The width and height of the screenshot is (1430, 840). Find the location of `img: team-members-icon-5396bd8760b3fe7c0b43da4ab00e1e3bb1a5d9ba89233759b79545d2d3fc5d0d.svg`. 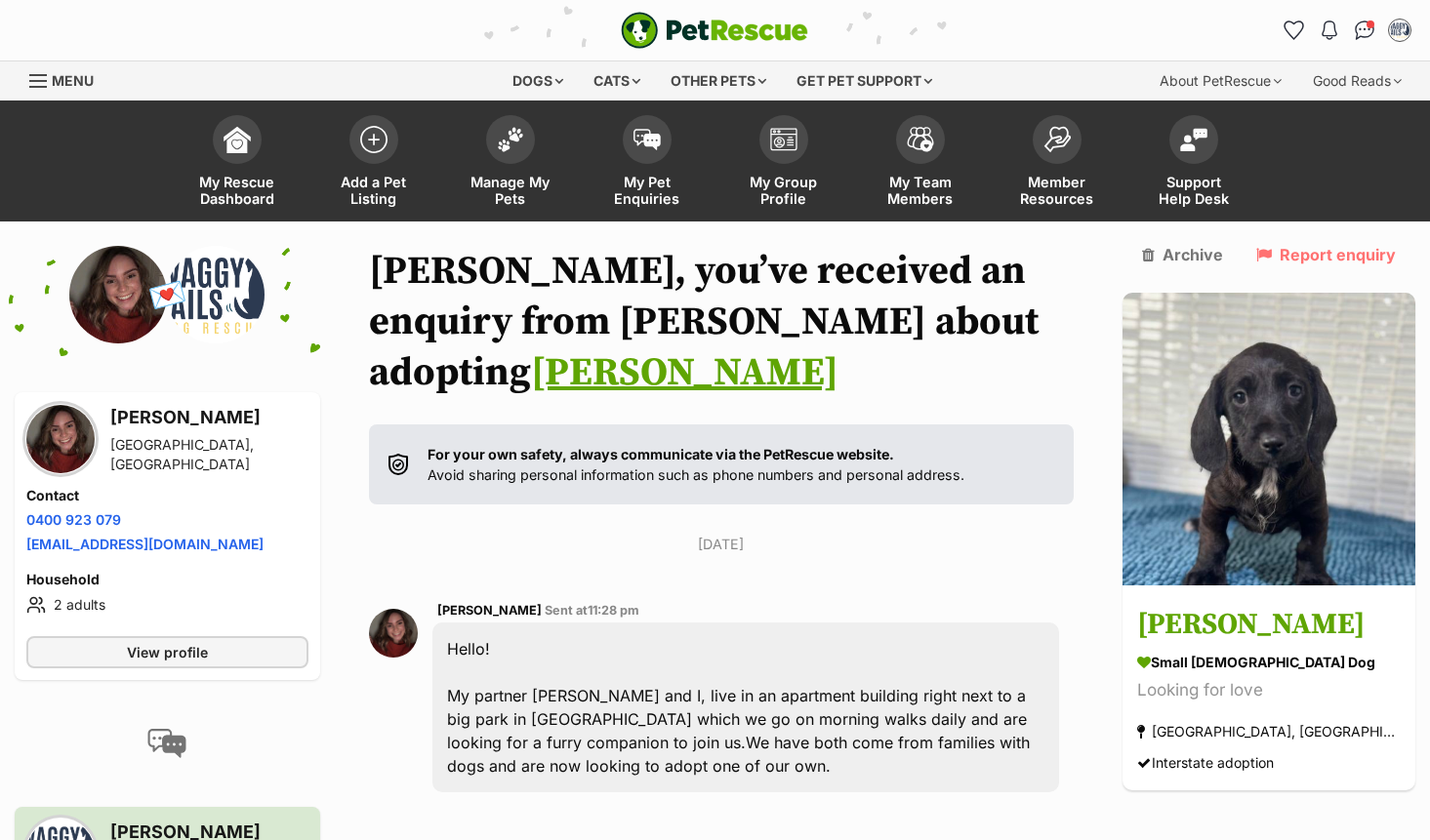

img: team-members-icon-5396bd8760b3fe7c0b43da4ab00e1e3bb1a5d9ba89233759b79545d2d3fc5d0d.svg is located at coordinates (921, 140).